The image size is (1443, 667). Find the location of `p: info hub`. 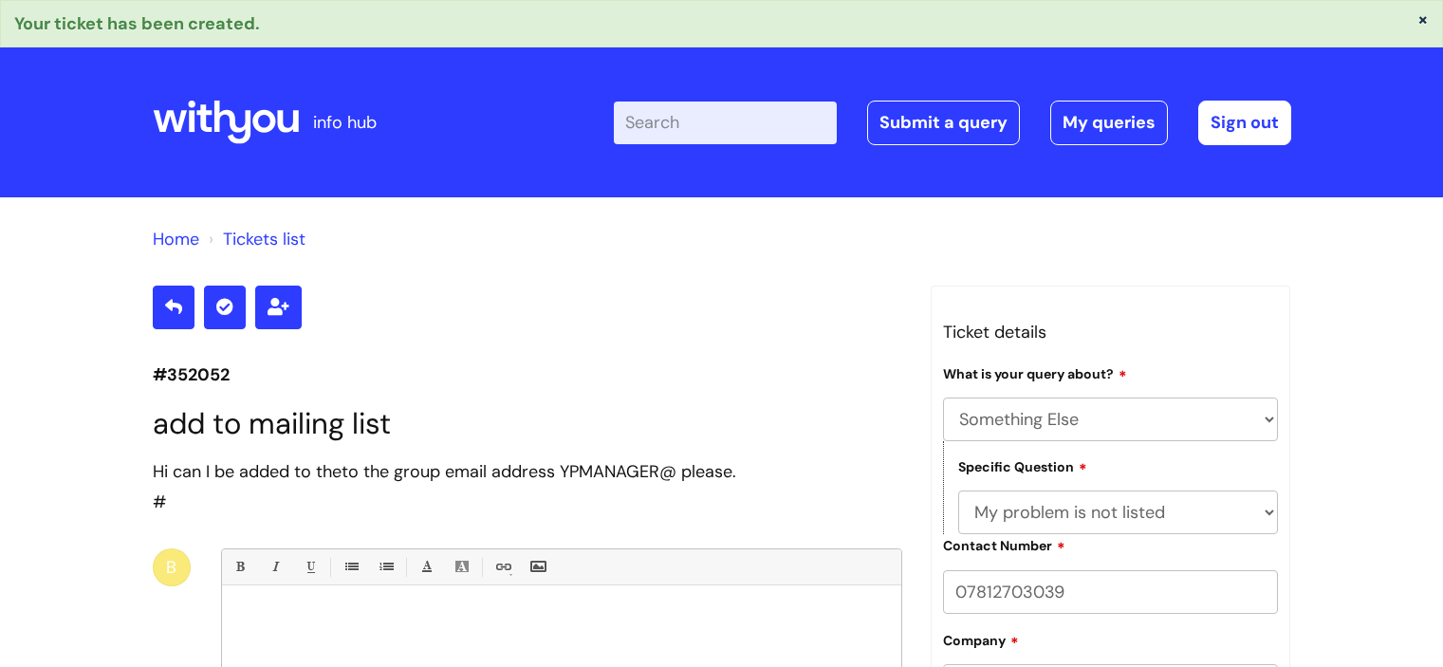

p: info hub is located at coordinates (344, 122).